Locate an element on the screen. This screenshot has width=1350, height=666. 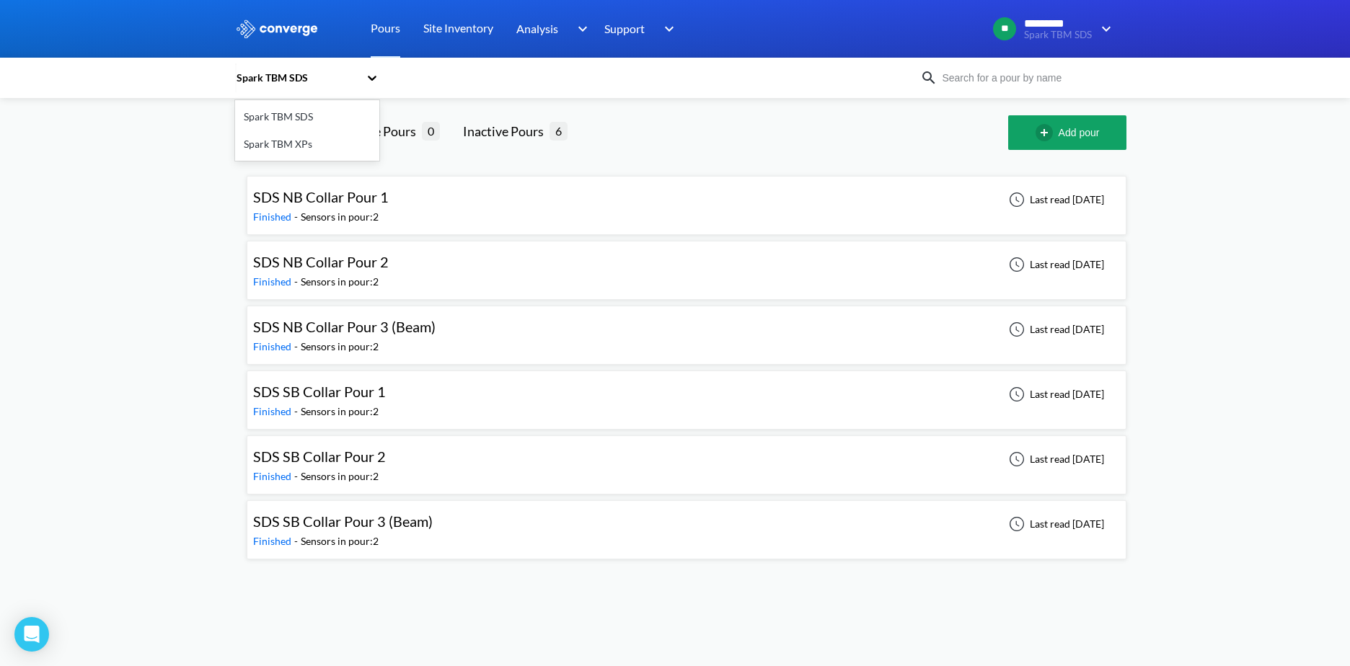
input: Search for a pour by name is located at coordinates (1024, 78).